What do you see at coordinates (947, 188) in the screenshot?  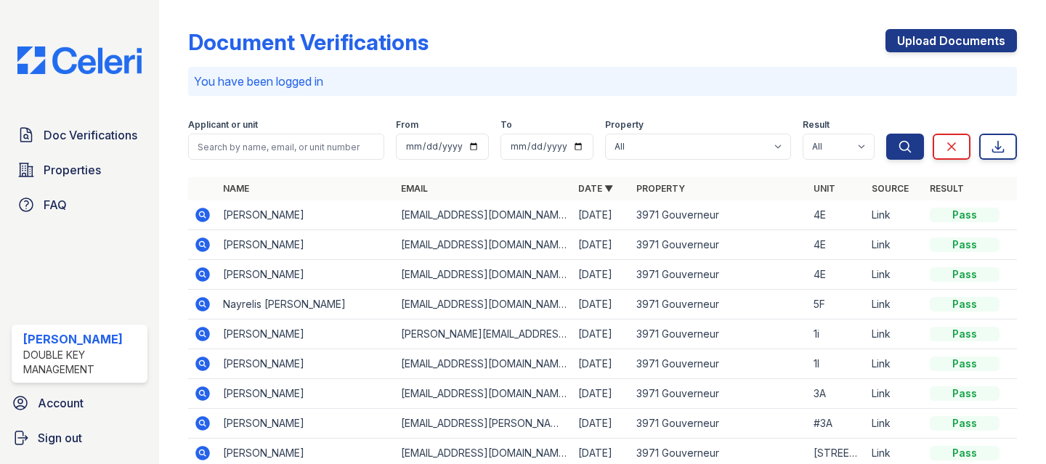 I see `a: Result` at bounding box center [947, 188].